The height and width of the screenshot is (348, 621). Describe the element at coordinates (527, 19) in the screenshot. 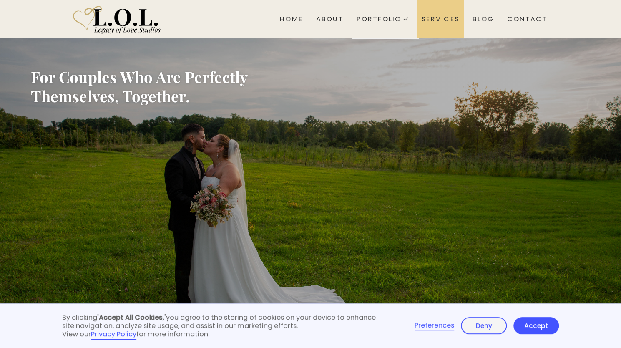

I see `div: Contact` at that location.